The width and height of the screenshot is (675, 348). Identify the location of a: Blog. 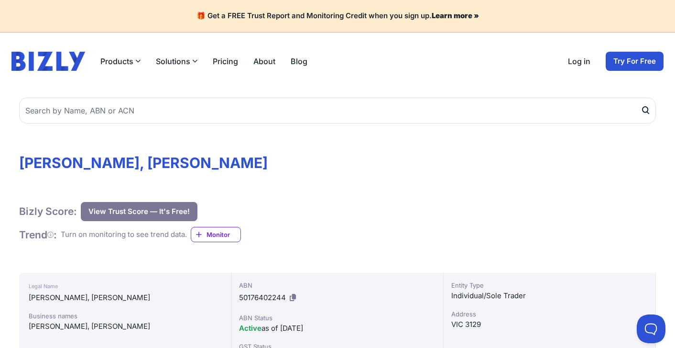
(299, 61).